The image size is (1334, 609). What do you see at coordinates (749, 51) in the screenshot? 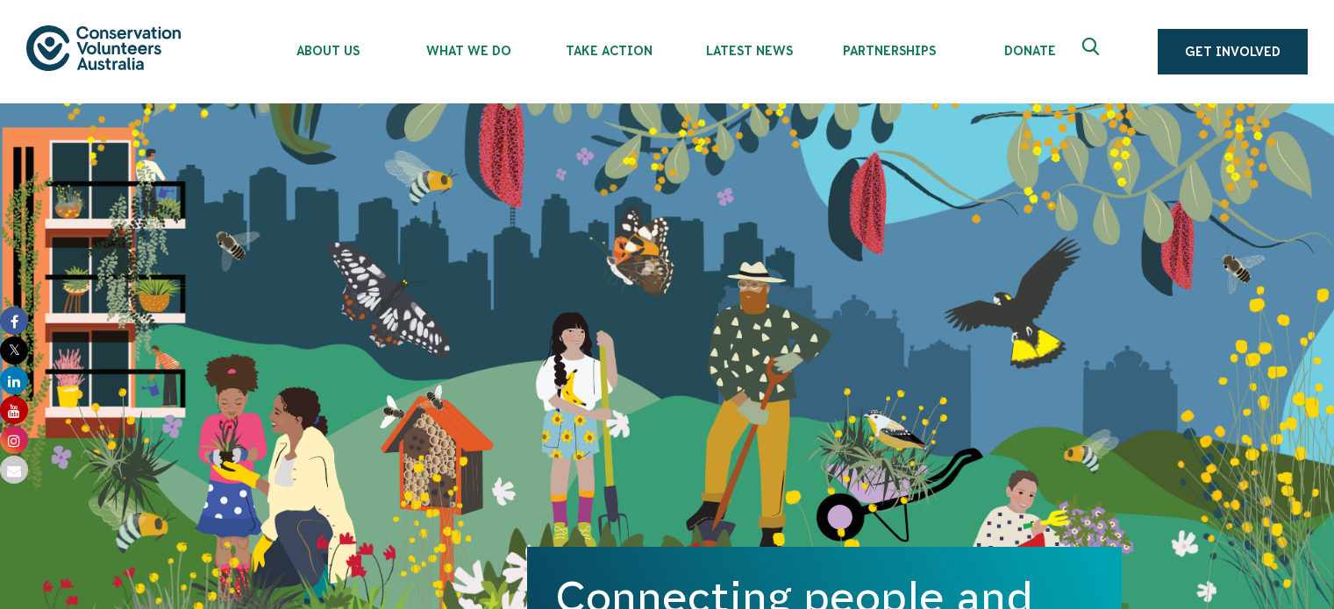
I see `span: Latest News` at bounding box center [749, 51].